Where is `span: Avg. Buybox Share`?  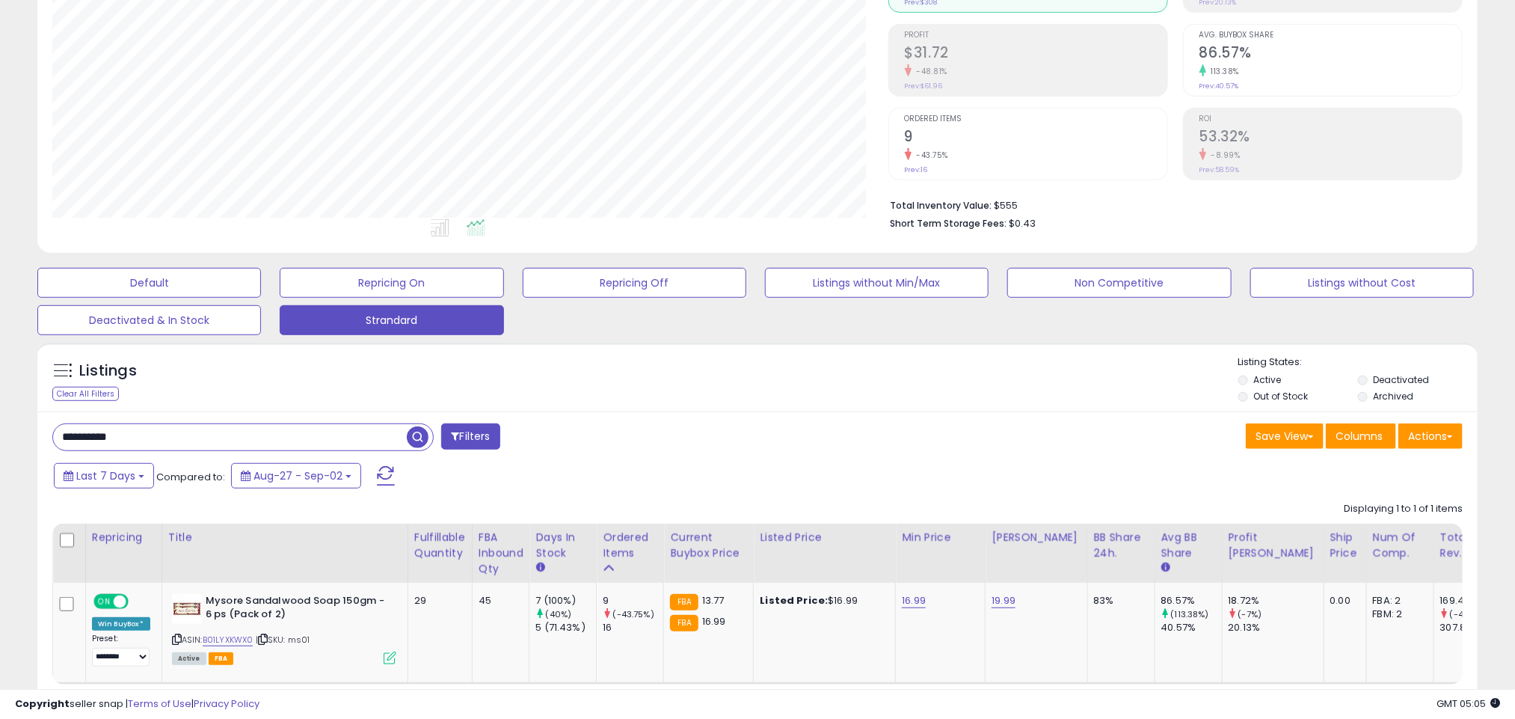
span: Avg. Buybox Share is located at coordinates (1330, 35).